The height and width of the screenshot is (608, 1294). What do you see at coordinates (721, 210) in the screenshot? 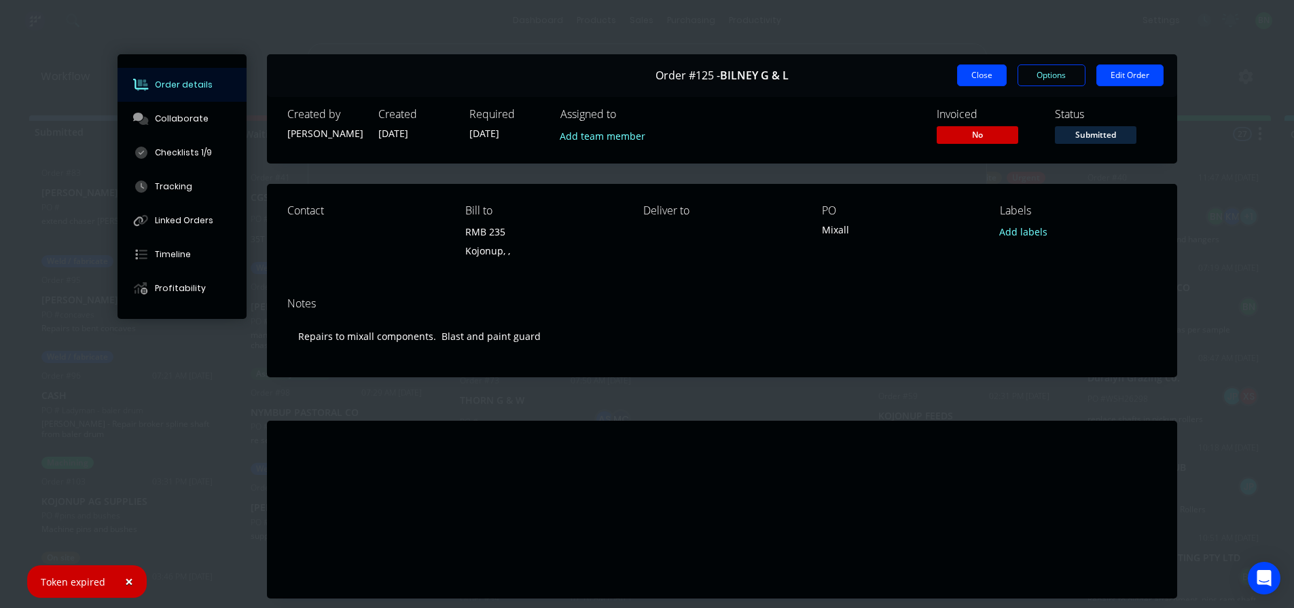
I see `div: Deliver to` at bounding box center [721, 210].